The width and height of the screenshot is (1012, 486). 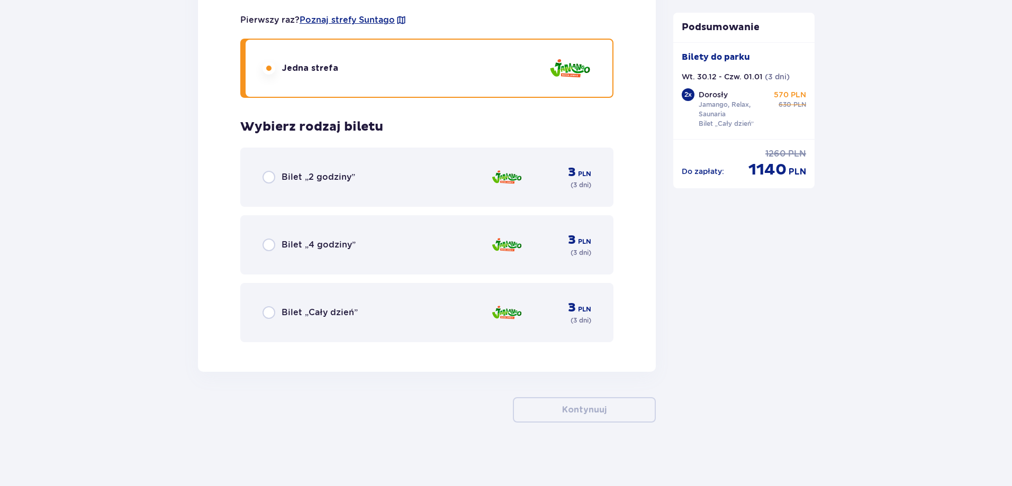 I want to click on p: Jamango, Relax, Saunaria, so click(x=735, y=110).